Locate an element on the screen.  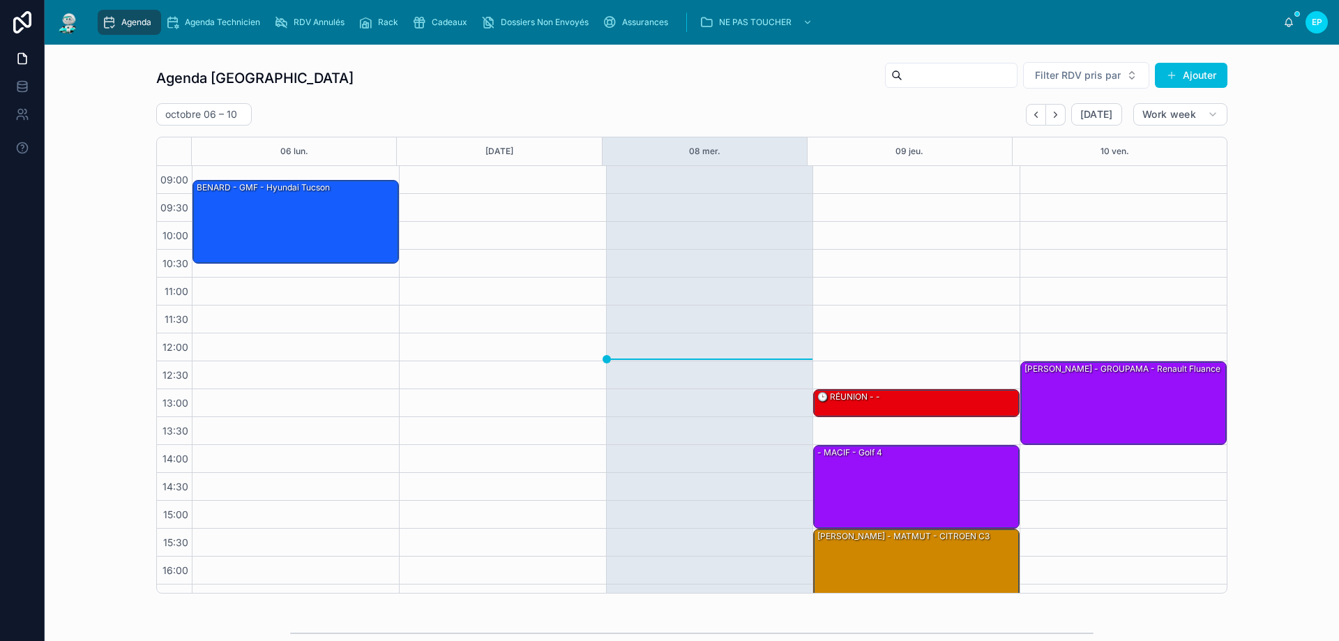
a: Ajouter is located at coordinates (1191, 75).